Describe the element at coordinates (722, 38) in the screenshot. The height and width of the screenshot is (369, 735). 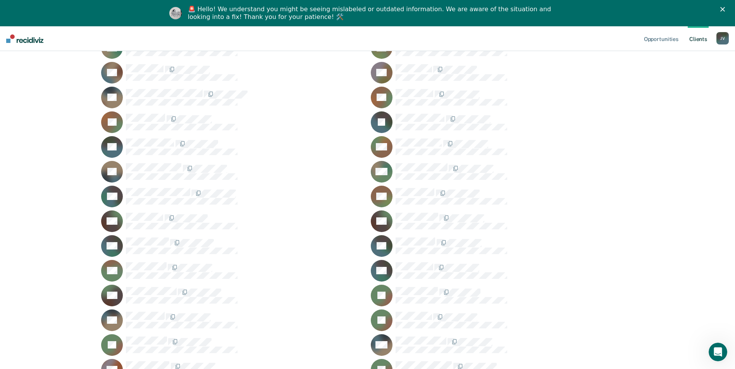
I see `div: J V` at that location.